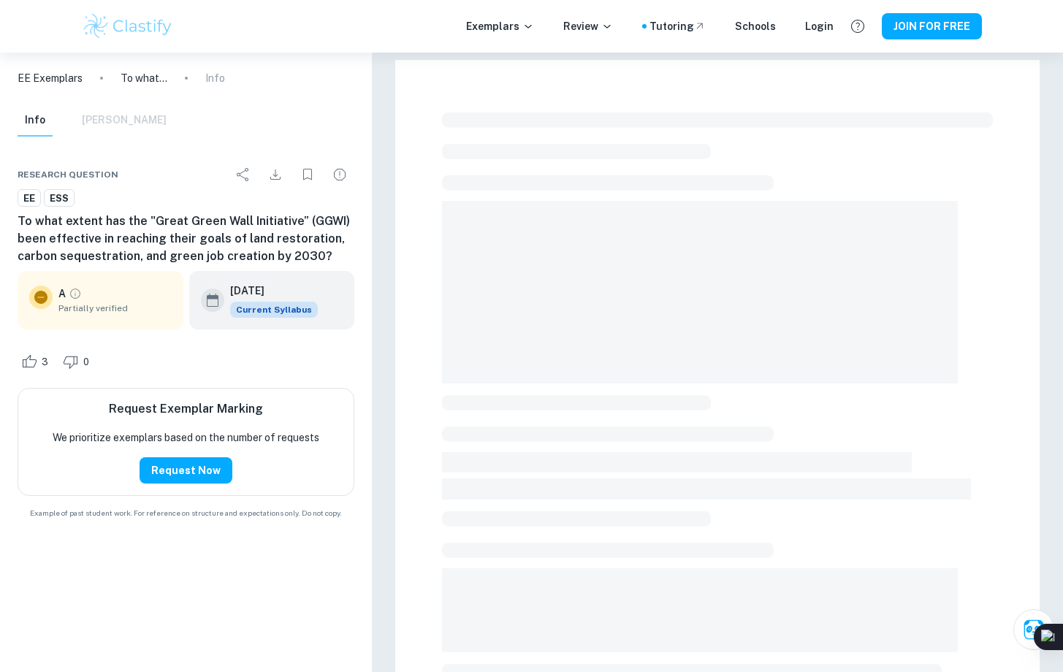  Describe the element at coordinates (274, 310) in the screenshot. I see `span: Current Syllabus` at that location.